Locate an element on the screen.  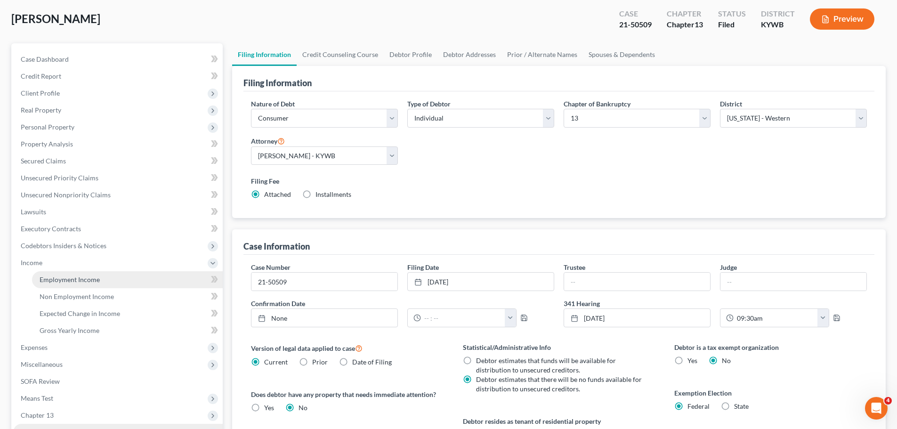
div: Filing Information is located at coordinates (277, 83).